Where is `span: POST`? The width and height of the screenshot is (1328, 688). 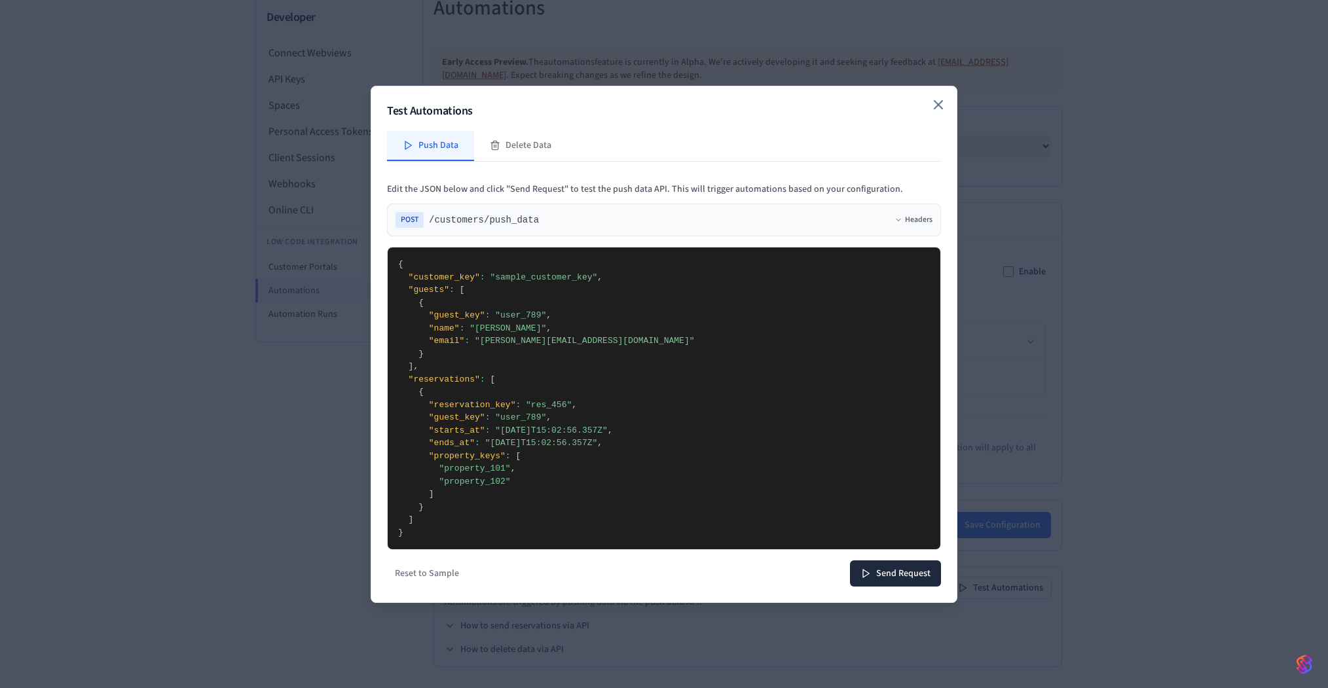 span: POST is located at coordinates (409, 220).